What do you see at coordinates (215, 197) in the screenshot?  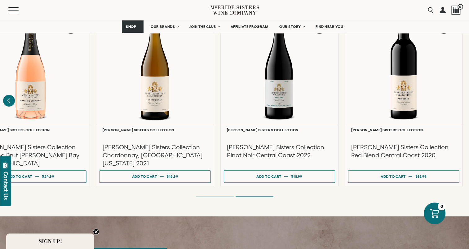 I see `li: Page dot 1` at bounding box center [215, 197].